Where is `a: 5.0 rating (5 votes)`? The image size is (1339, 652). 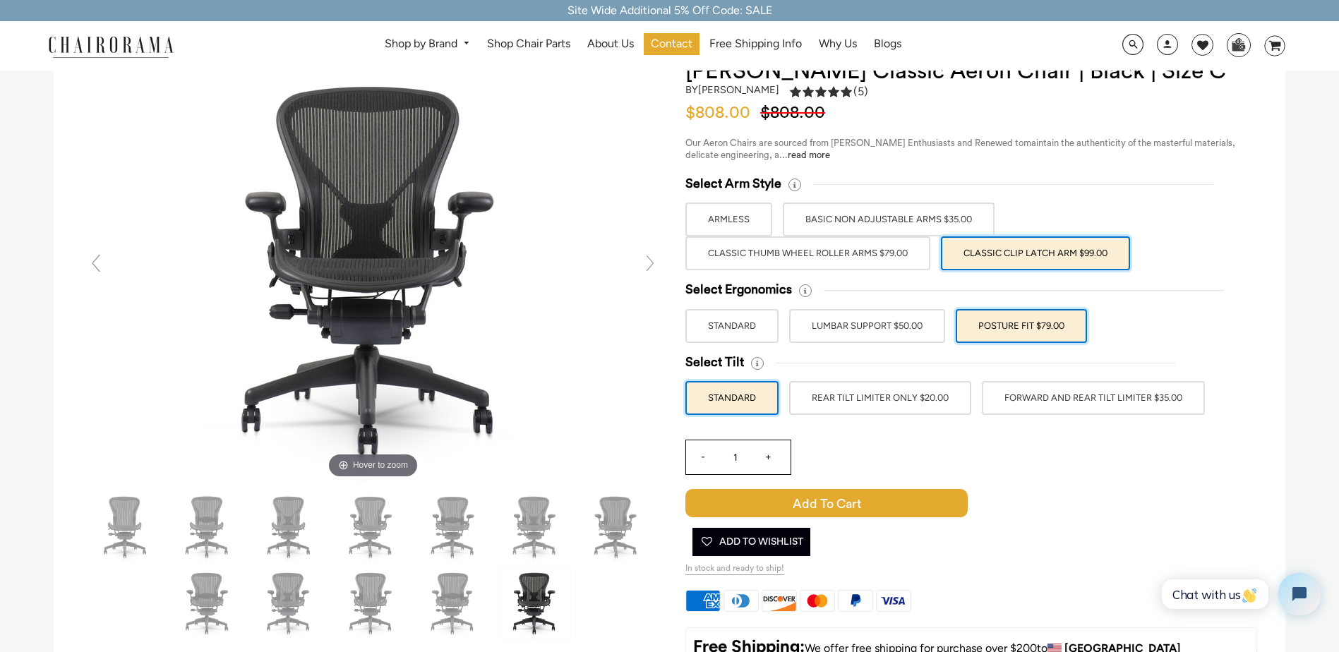 a: 5.0 rating (5 votes) is located at coordinates (829, 93).